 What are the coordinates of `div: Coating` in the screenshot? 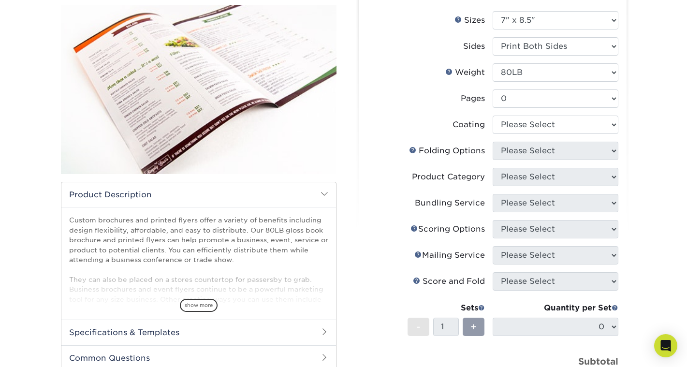 It's located at (469, 125).